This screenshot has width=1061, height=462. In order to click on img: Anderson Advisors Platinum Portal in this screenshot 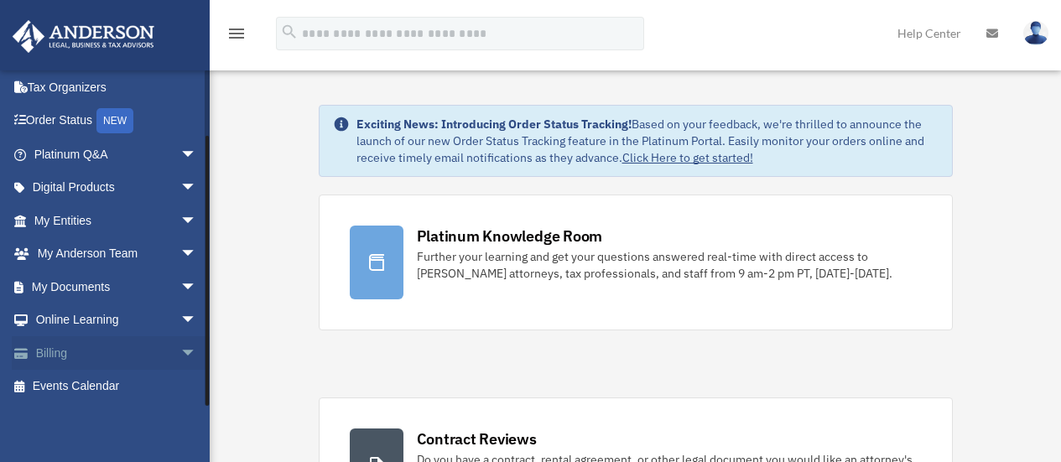, I will do `click(83, 36)`.